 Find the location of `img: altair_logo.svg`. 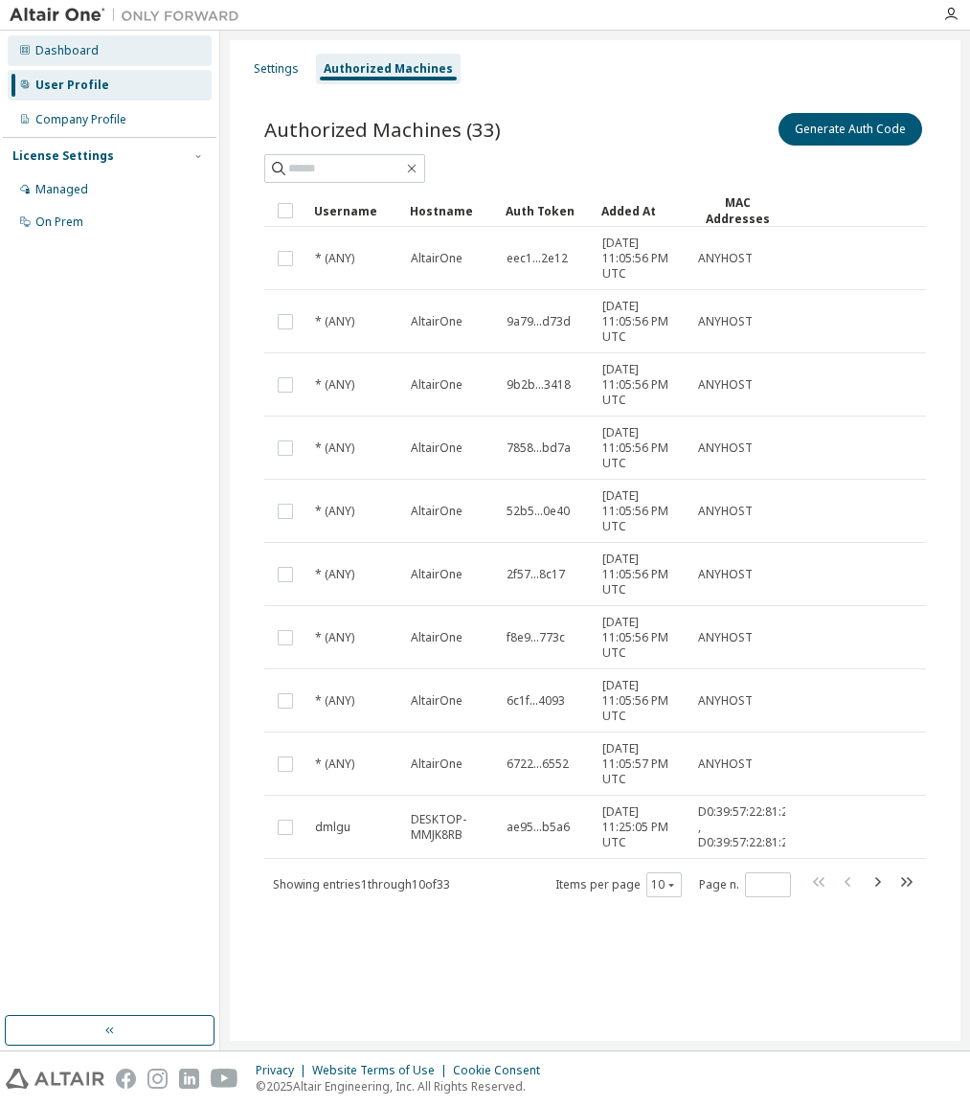

img: altair_logo.svg is located at coordinates (55, 1079).